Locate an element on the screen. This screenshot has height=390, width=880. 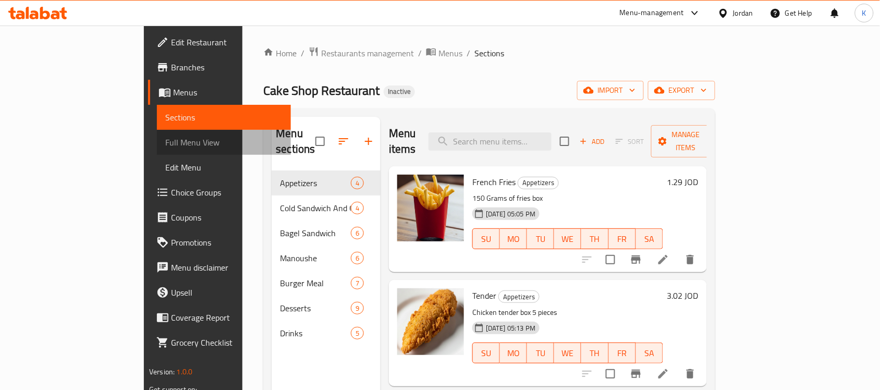
div: Manoushe6 is located at coordinates (326, 258).